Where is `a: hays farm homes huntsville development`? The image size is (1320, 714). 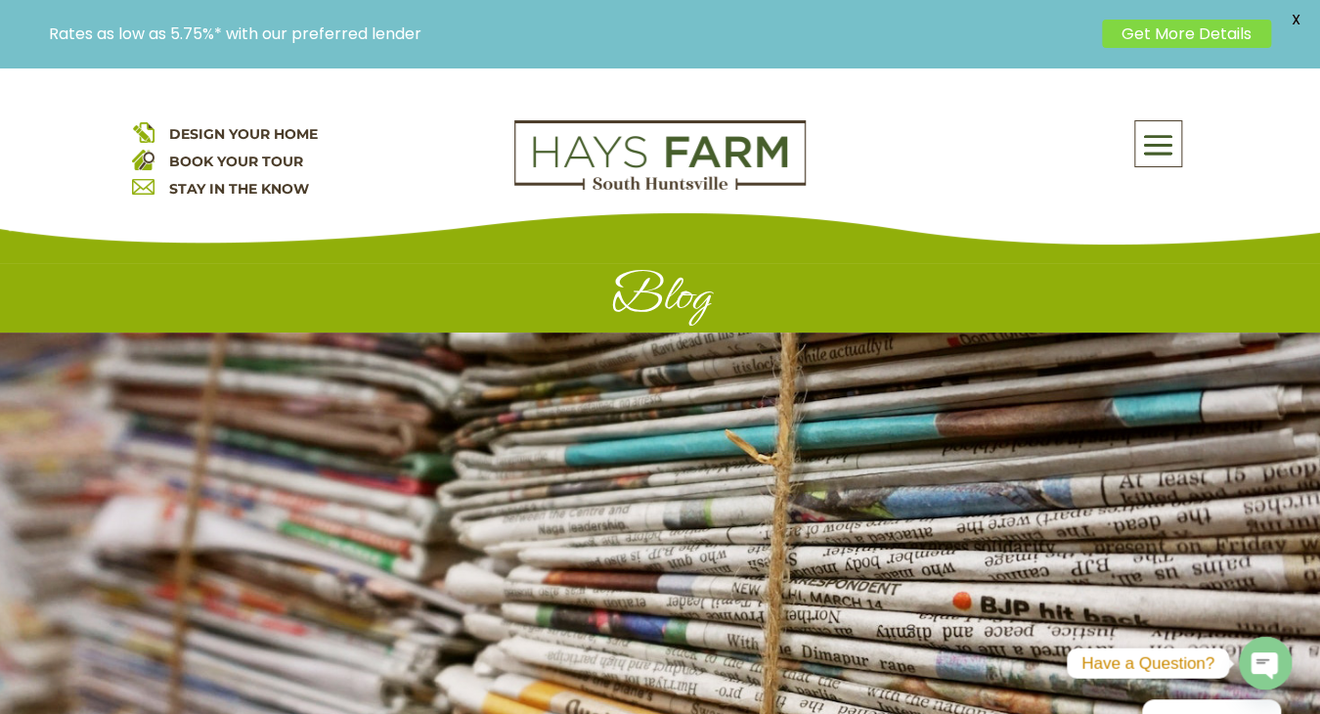 a: hays farm homes huntsville development is located at coordinates (660, 186).